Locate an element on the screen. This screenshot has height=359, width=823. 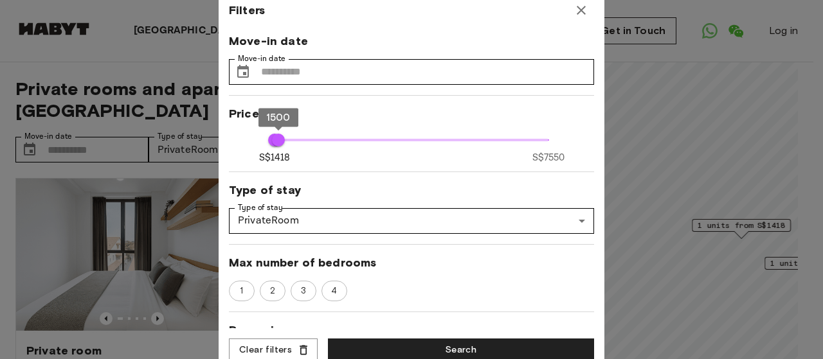
span: 4 is located at coordinates (334, 291).